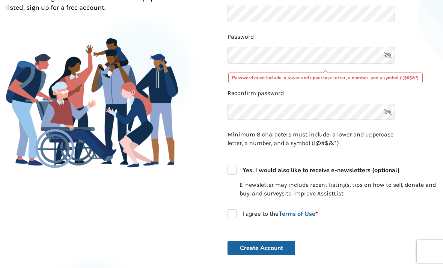  I want to click on div: Password must include: a lower and uppercase letter, a number, and a symbol (!@#$&*), so click(325, 78).